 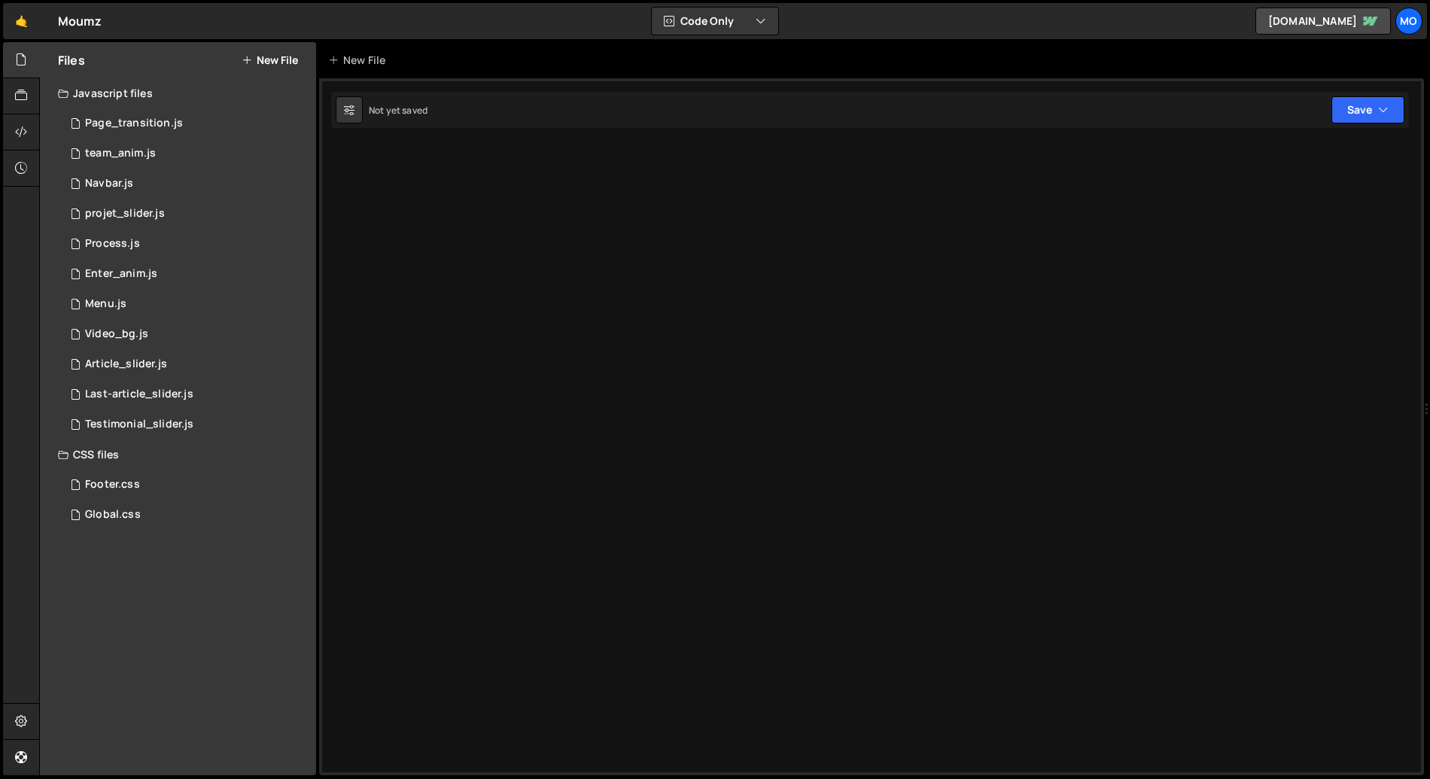 I want to click on div: Page_transition.js, so click(x=134, y=123).